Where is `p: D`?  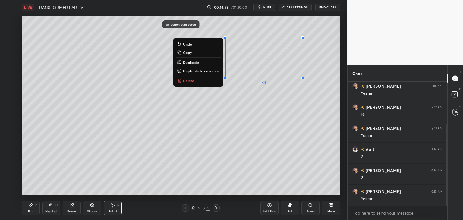
p: D is located at coordinates (460, 89).